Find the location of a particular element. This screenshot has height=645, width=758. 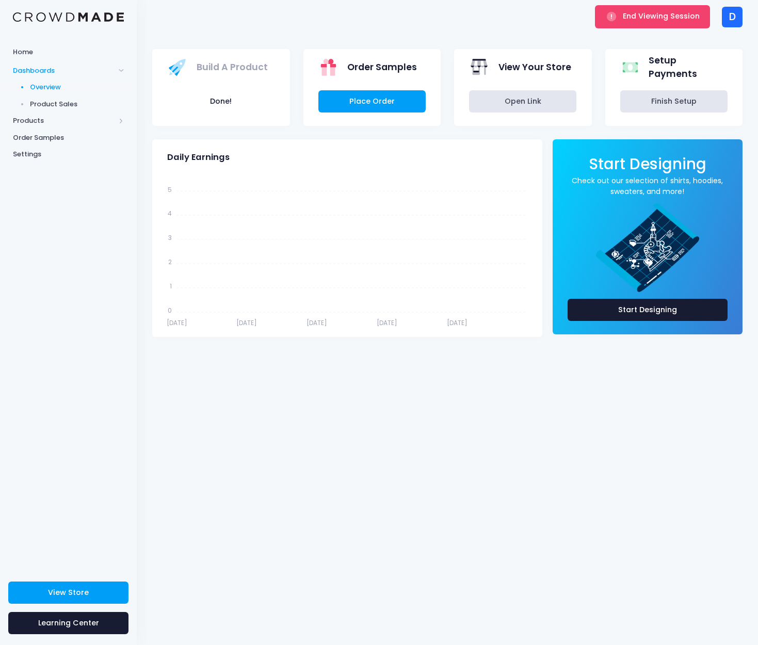

span: Setup Payments is located at coordinates (687, 67).